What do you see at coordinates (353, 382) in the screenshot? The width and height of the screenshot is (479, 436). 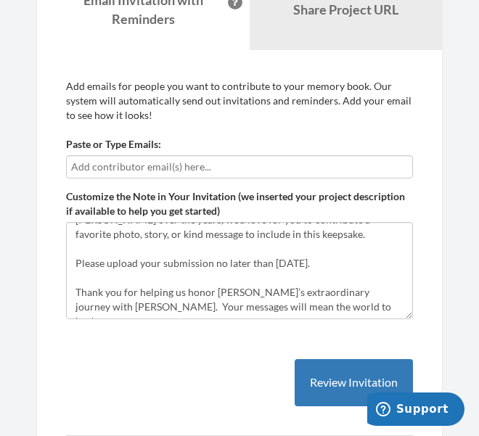 I see `button: Review Invitation` at bounding box center [353, 382].